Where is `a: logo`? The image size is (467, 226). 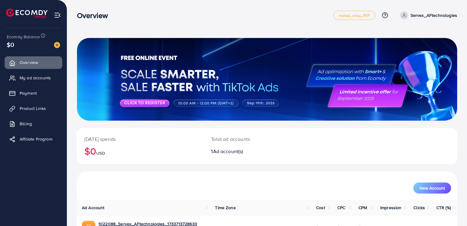
a: logo is located at coordinates (27, 13).